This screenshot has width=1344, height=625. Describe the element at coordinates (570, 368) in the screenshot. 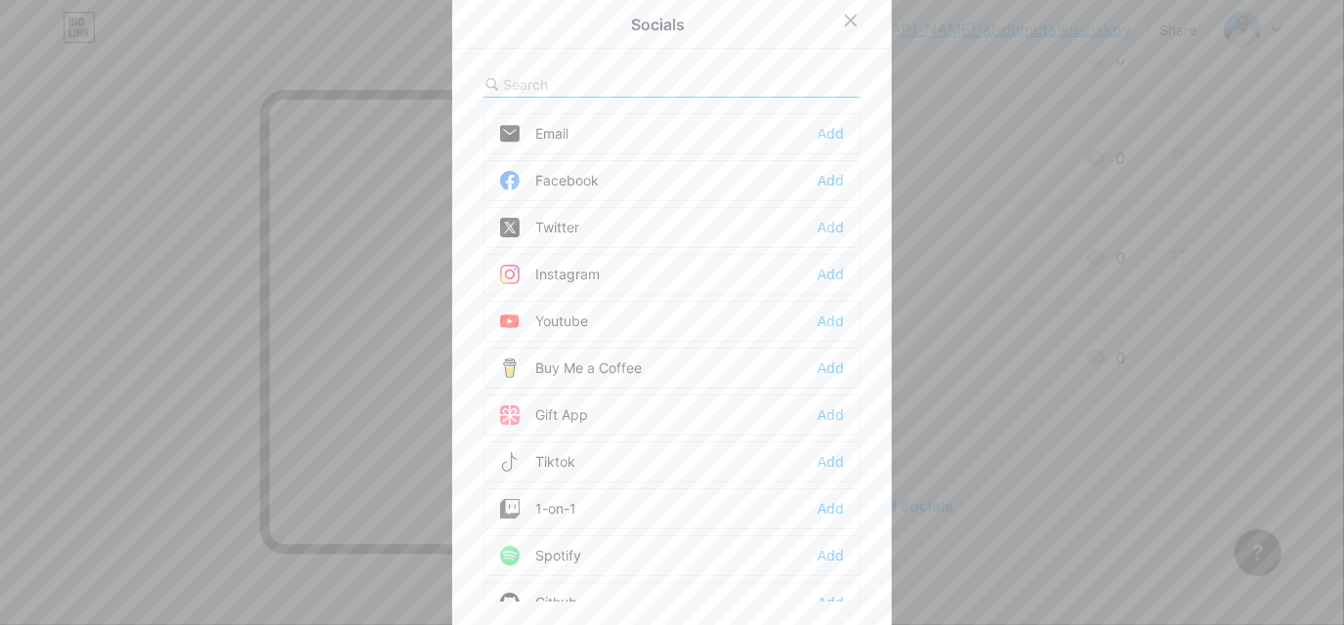

I see `div: Buy Me a Coffee` at that location.